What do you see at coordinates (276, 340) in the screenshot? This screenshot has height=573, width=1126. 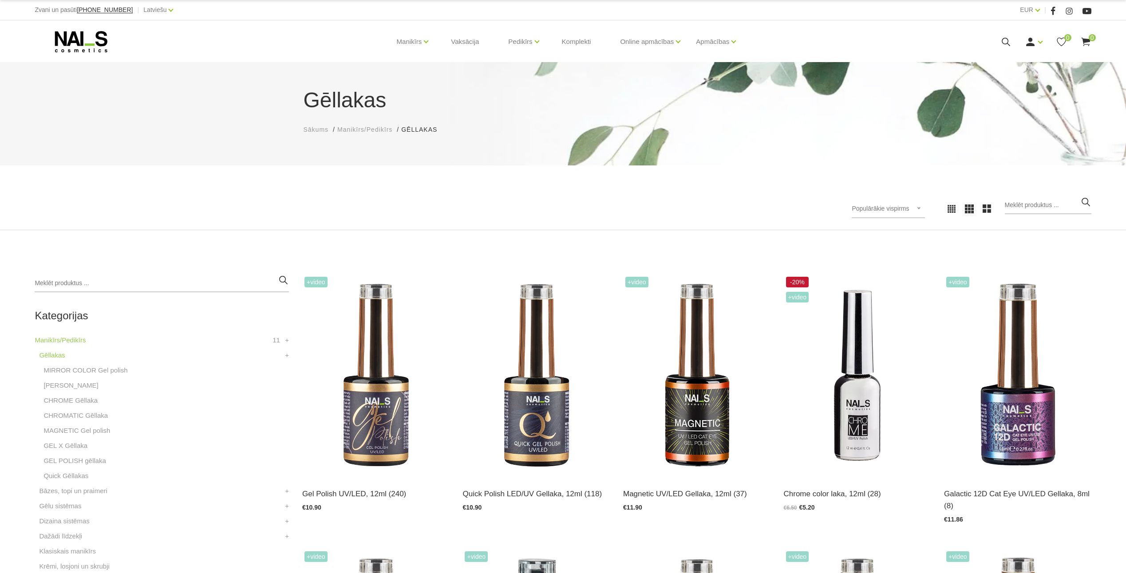 I see `span: 11` at bounding box center [276, 340].